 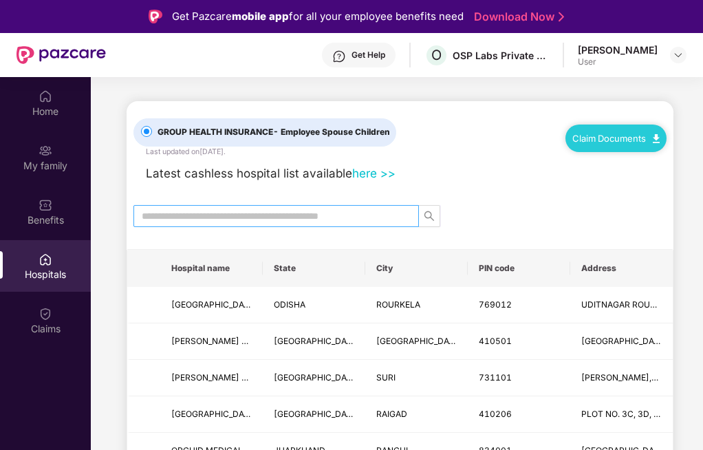 I want to click on span: Address, so click(x=621, y=268).